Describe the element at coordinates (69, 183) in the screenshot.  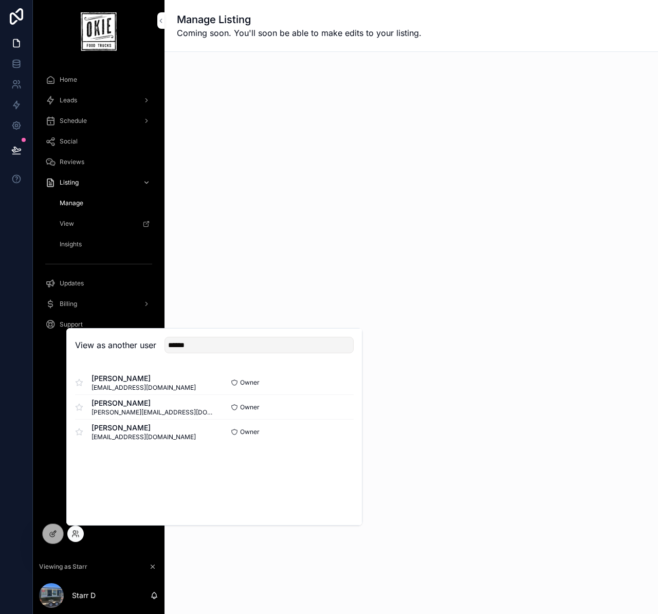
I see `span: Listing` at that location.